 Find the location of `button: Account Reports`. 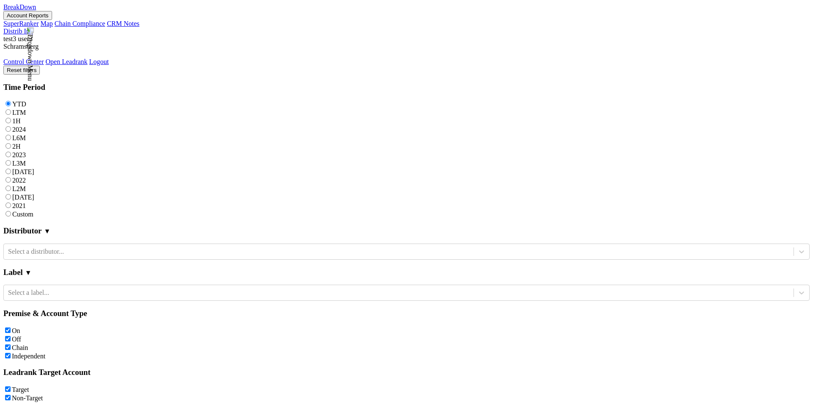

button: Account Reports is located at coordinates (28, 15).